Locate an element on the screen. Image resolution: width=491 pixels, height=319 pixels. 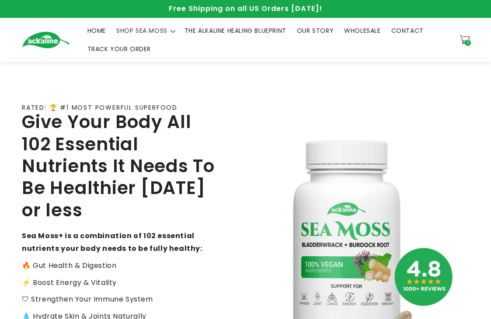
a: TRACK YOUR ORDER is located at coordinates (119, 49).